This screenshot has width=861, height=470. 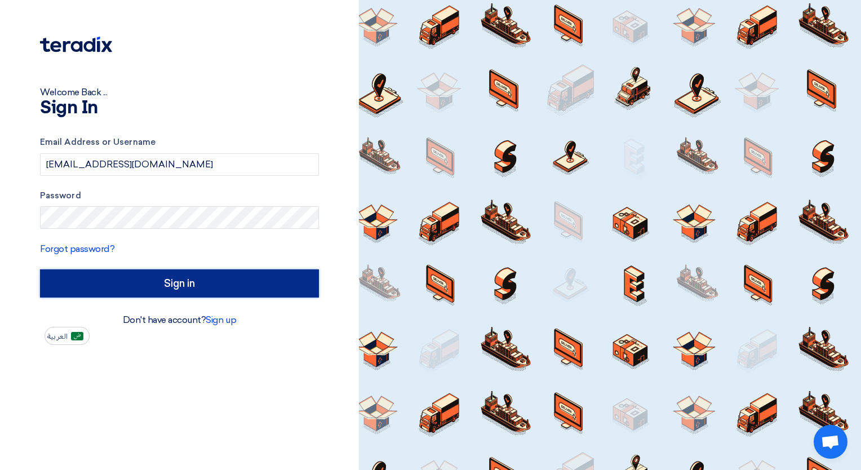 What do you see at coordinates (76, 45) in the screenshot?
I see `img: Teradix logo` at bounding box center [76, 45].